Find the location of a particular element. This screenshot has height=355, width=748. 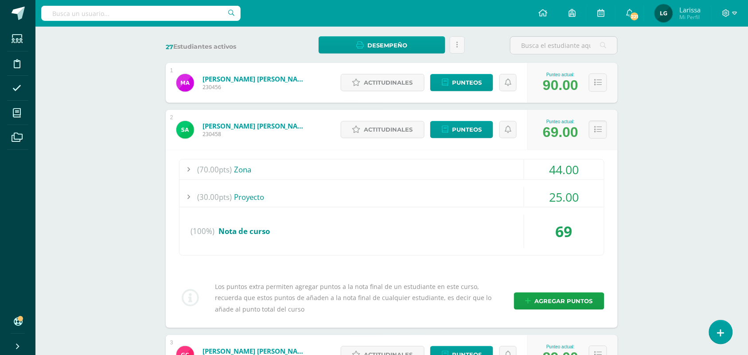

img: 593660e7676ccb7ad61aab6d087540d1.png is located at coordinates (185, 83).